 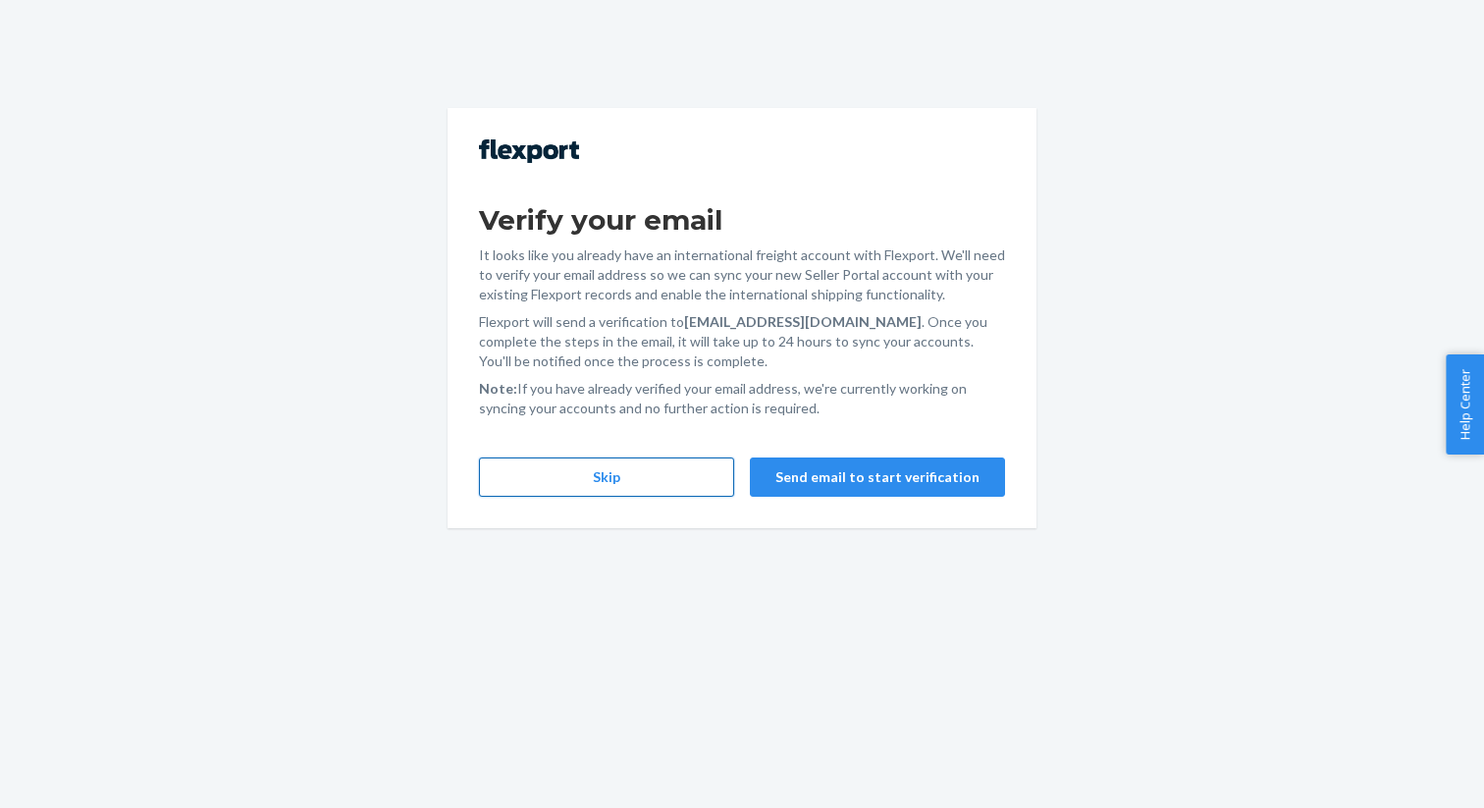 What do you see at coordinates (607, 477) in the screenshot?
I see `button: Skip` at bounding box center [607, 477].